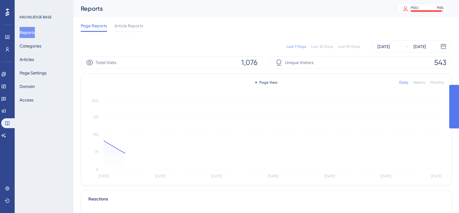 The width and height of the screenshot is (459, 213). What do you see at coordinates (106, 62) in the screenshot?
I see `span: Total Visits` at bounding box center [106, 62].